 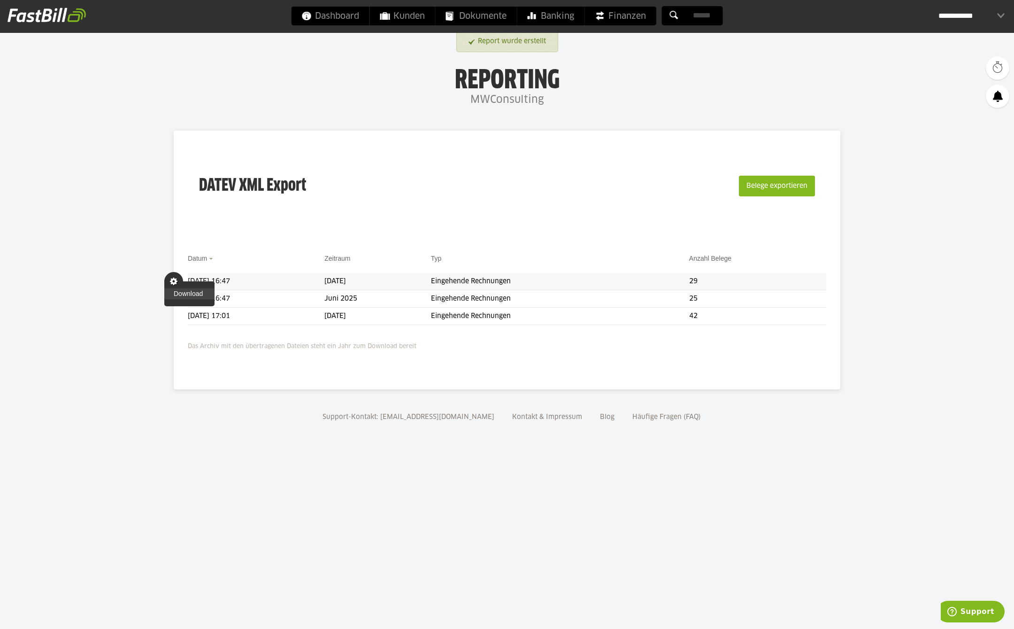 What do you see at coordinates (667, 417) in the screenshot?
I see `a: Häufige Fragen (FAQ)` at bounding box center [667, 417].